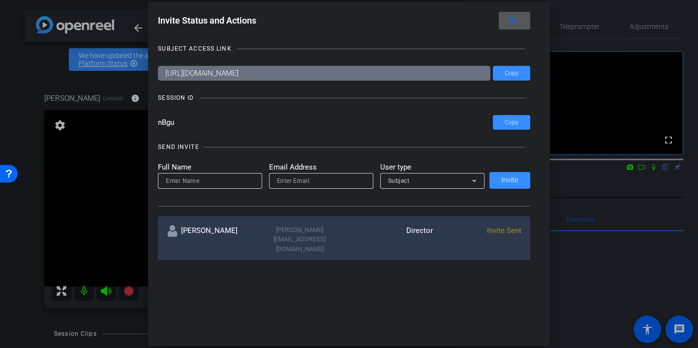  What do you see at coordinates (399, 181) in the screenshot?
I see `span: Subject` at bounding box center [399, 181].